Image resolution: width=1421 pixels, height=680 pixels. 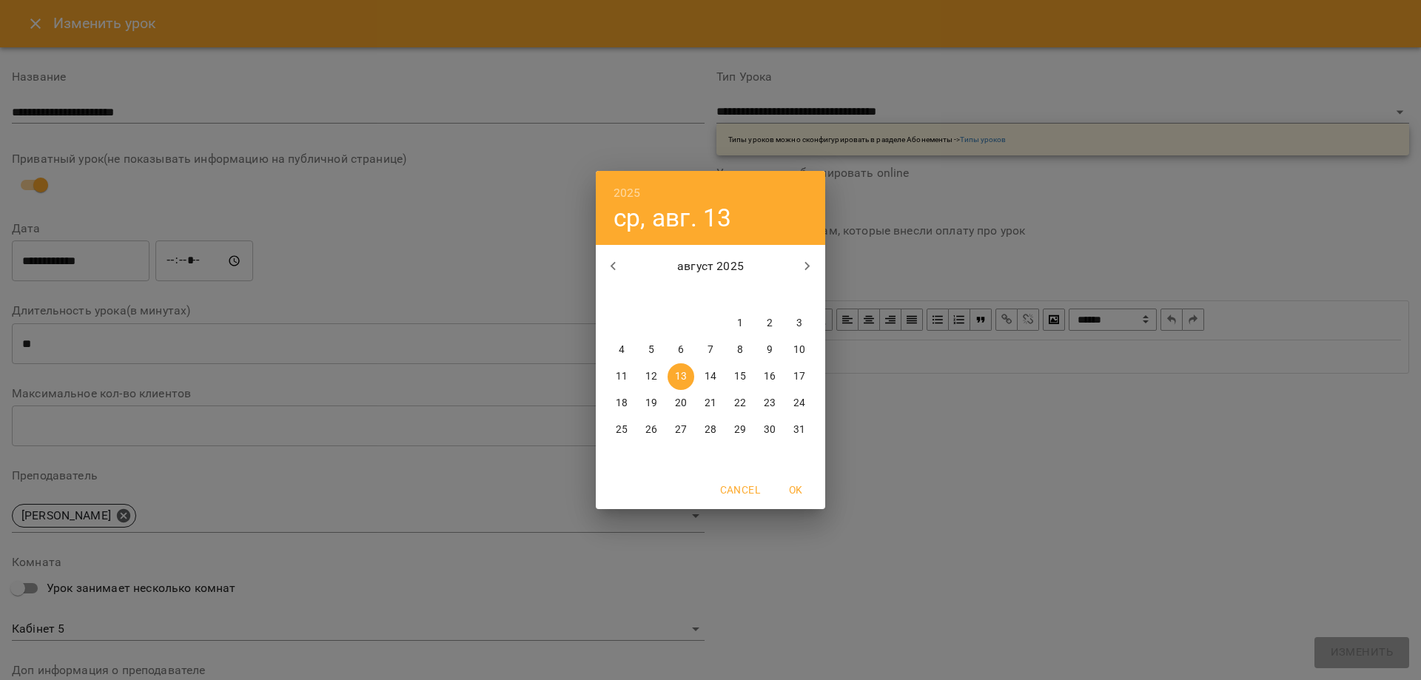 I want to click on button: Cancel, so click(x=740, y=490).